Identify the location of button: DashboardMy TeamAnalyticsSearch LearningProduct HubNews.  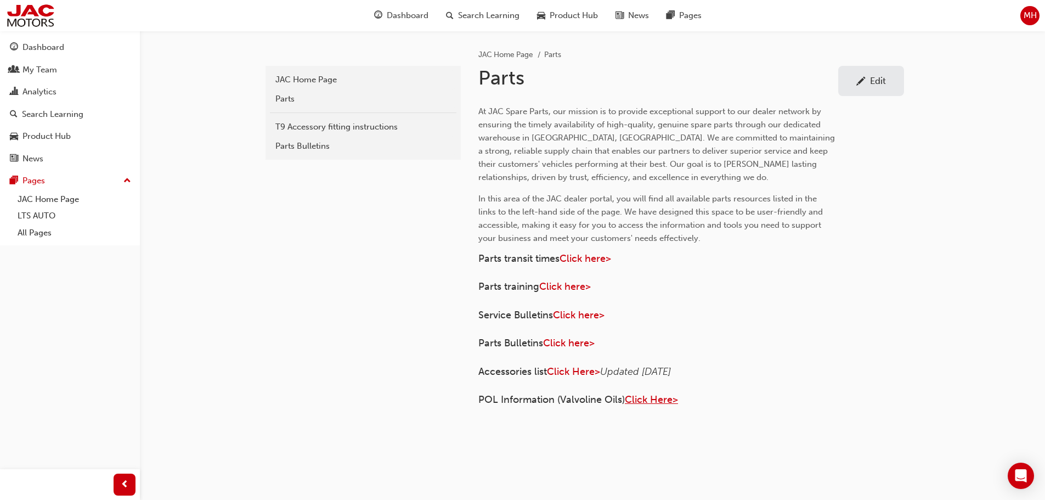
(70, 103).